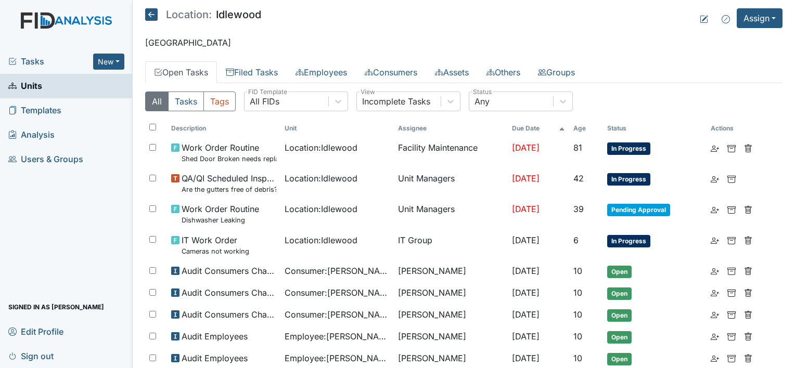  I want to click on div: Incomplete Tasks, so click(396, 101).